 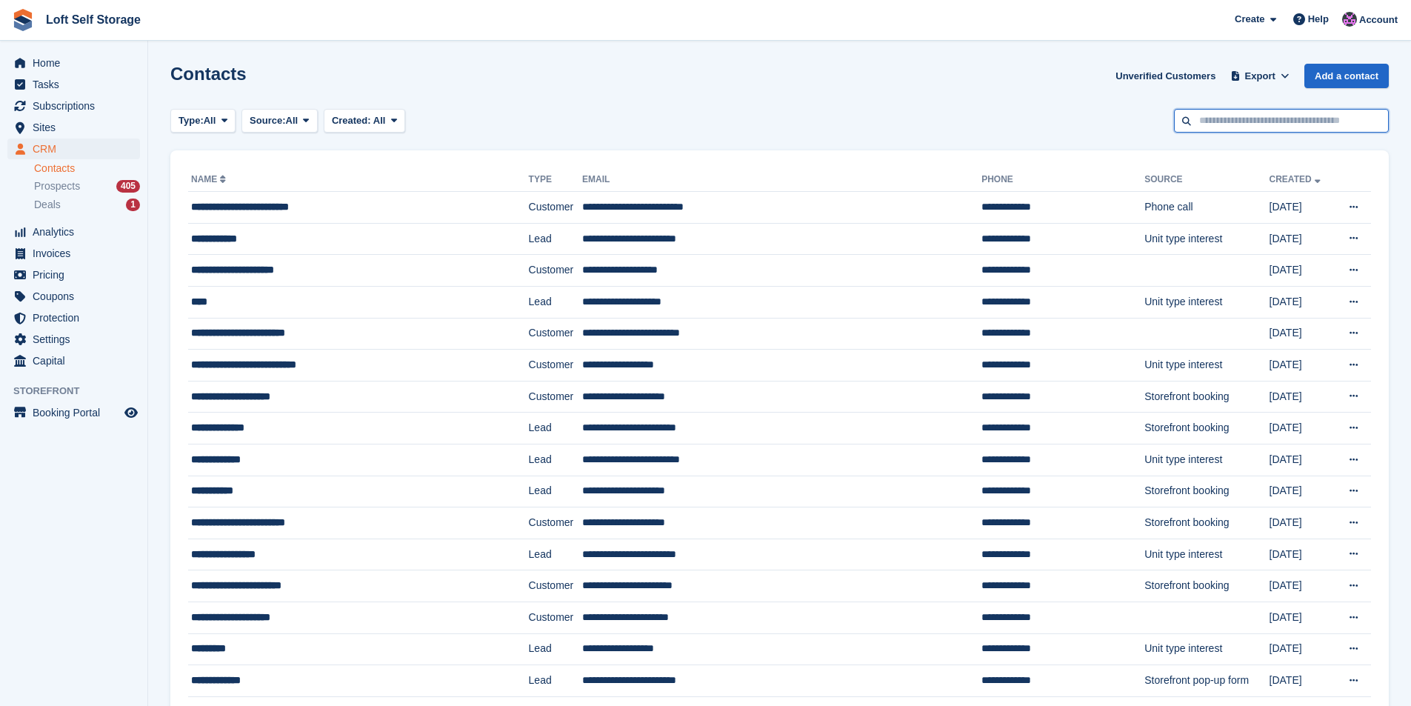 I want to click on span: Home, so click(x=77, y=63).